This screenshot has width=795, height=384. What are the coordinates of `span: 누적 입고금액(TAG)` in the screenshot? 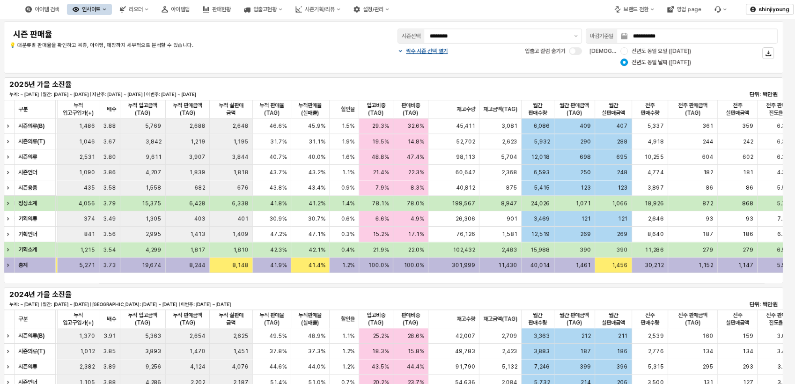 It's located at (143, 109).